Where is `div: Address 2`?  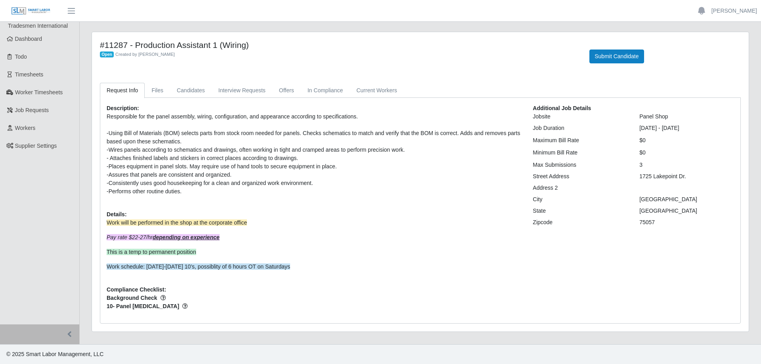 div: Address 2 is located at coordinates (580, 188).